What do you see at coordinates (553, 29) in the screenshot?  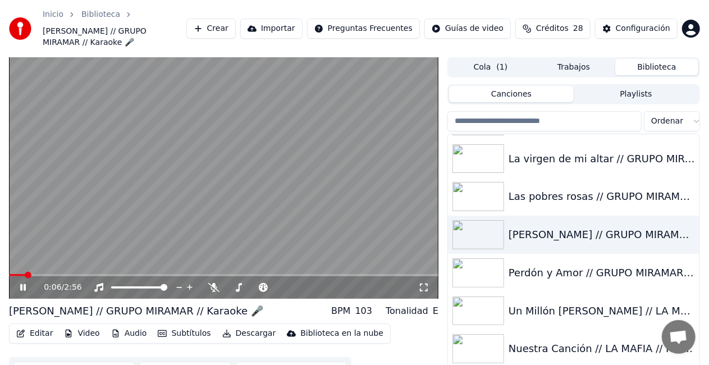 I see `button: Créditos28` at bounding box center [553, 29].